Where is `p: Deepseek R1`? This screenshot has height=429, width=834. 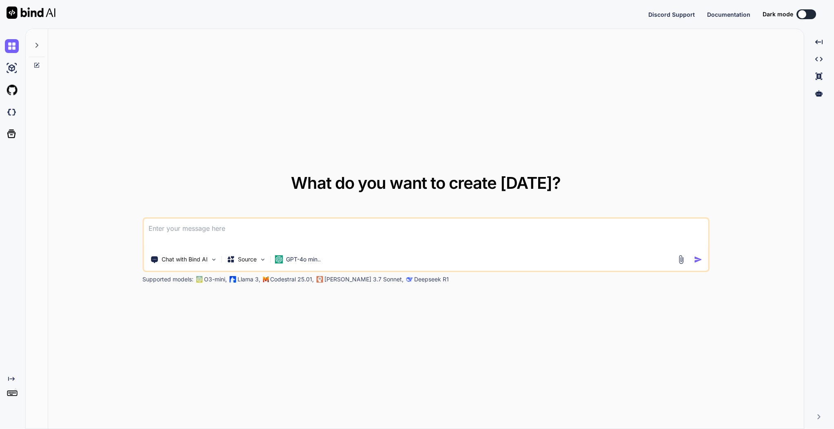 p: Deepseek R1 is located at coordinates (431, 279).